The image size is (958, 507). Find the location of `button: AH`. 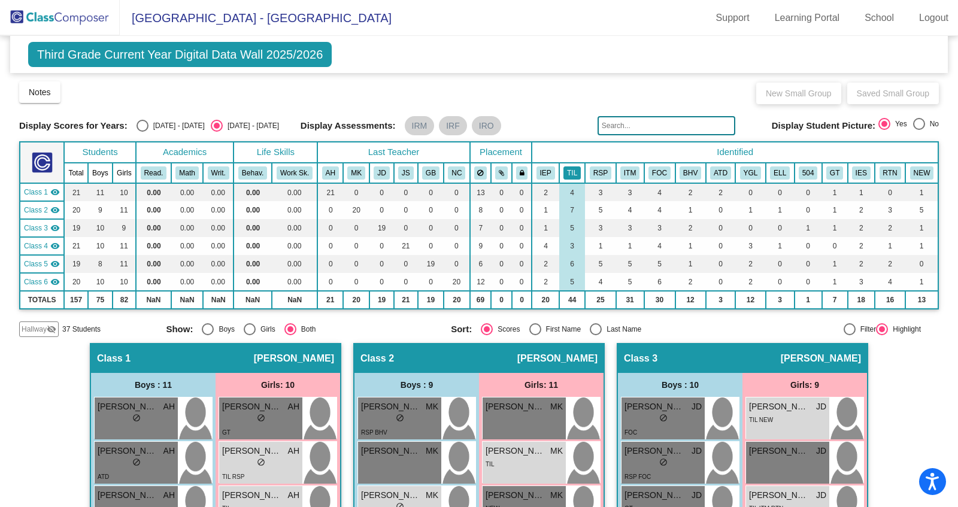

button: AH is located at coordinates (331, 173).